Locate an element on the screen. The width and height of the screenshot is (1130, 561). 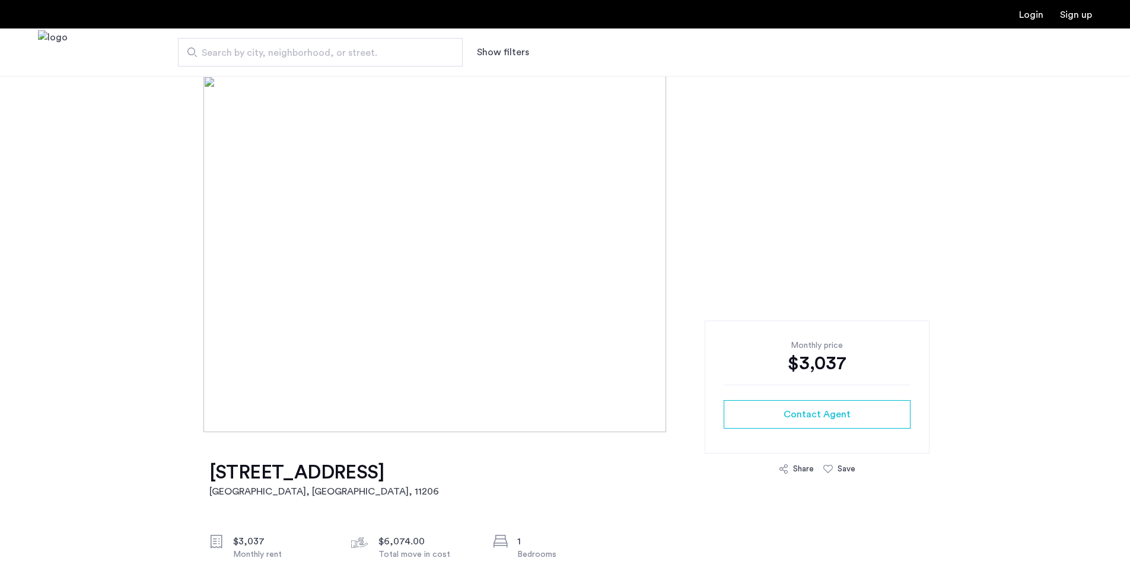
span: Contact Agent is located at coordinates (817, 414).